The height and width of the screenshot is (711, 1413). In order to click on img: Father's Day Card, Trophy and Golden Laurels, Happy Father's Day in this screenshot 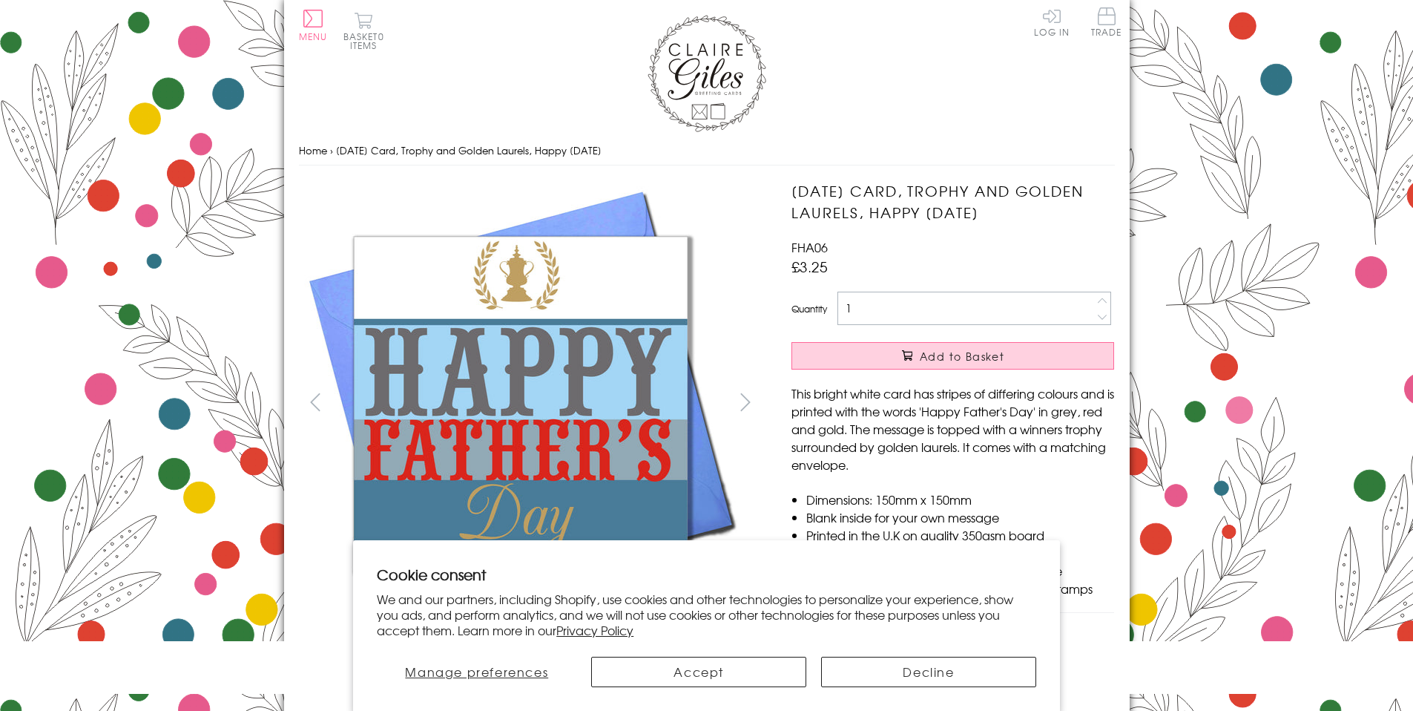, I will do `click(521, 403)`.